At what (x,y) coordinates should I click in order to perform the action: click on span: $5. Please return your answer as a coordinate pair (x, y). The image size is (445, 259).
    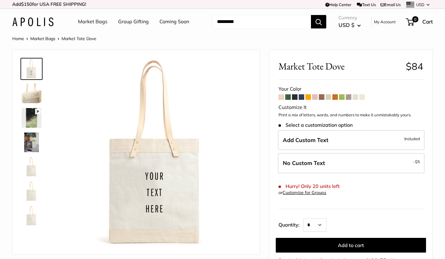
    Looking at the image, I should click on (418, 162).